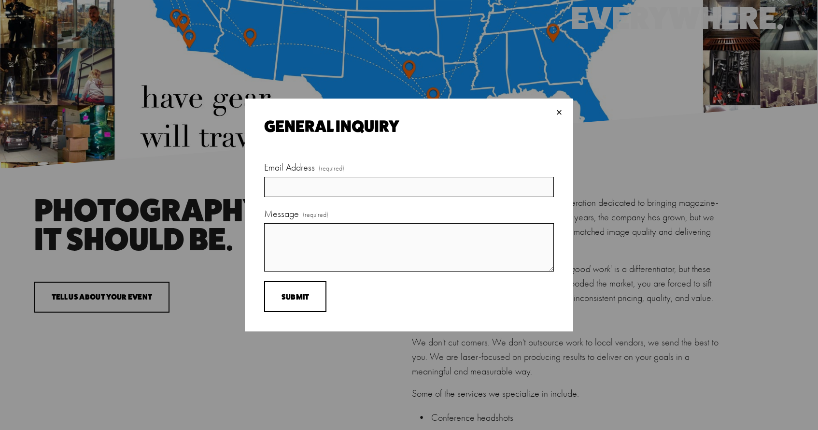 The image size is (818, 430). I want to click on span: Email Address, so click(289, 168).